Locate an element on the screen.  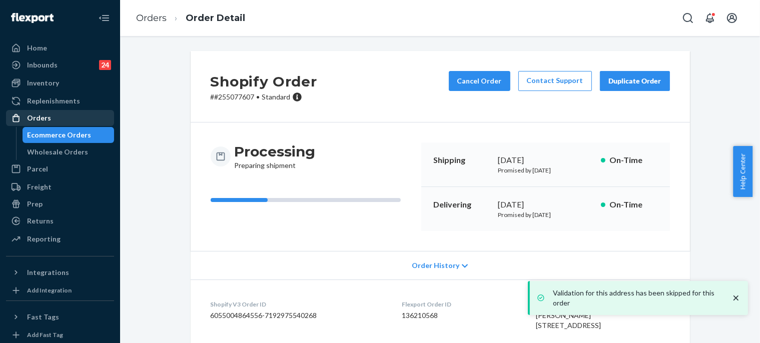
div: Prep is located at coordinates (35, 204).